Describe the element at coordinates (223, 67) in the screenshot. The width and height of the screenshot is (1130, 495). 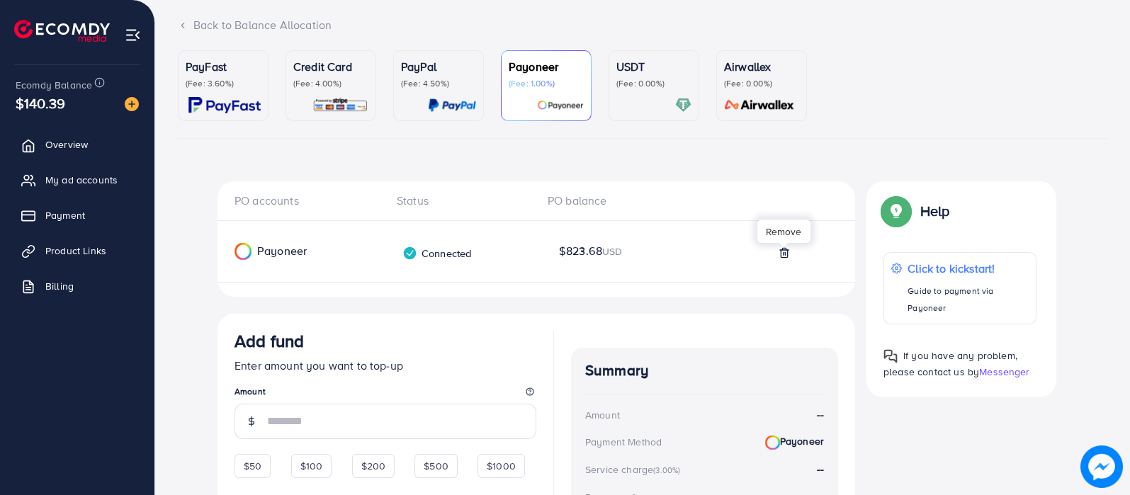
I see `p: PayFast` at that location.